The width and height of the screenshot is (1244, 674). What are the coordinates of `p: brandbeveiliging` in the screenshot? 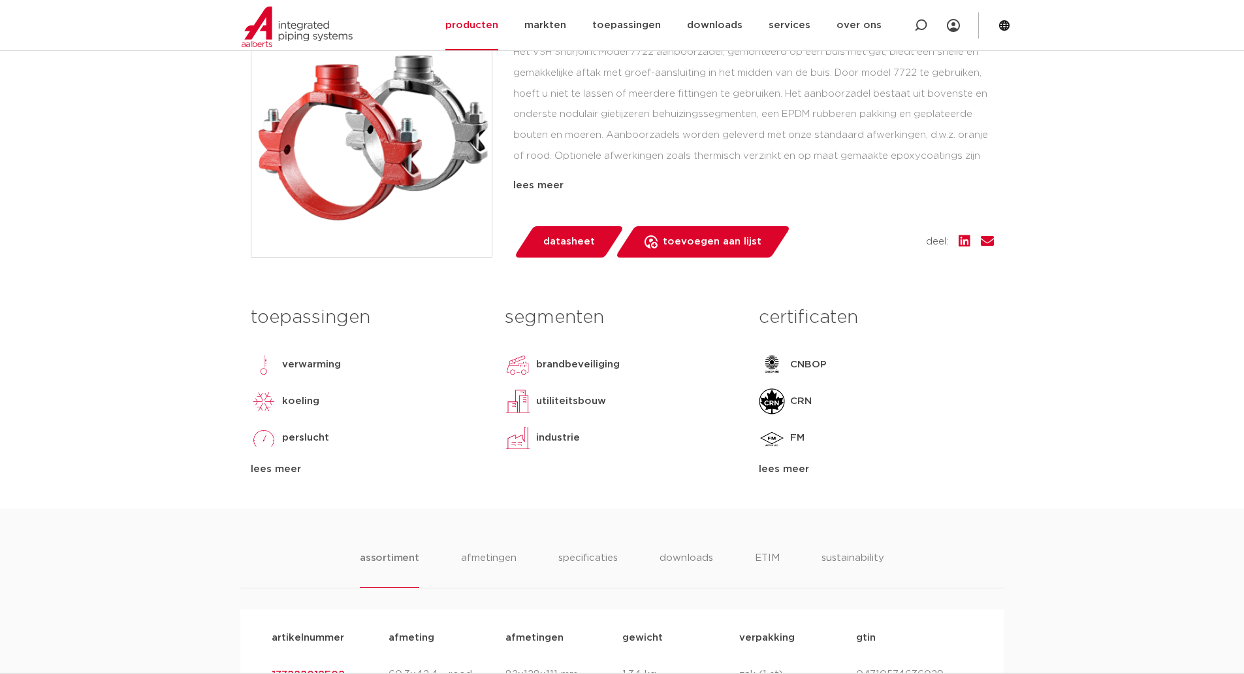 It's located at (578, 365).